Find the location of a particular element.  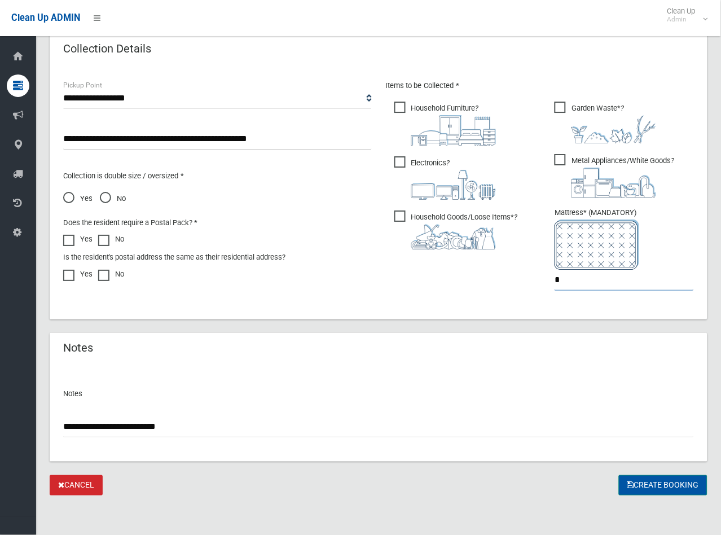

header: Notes is located at coordinates (78, 347).